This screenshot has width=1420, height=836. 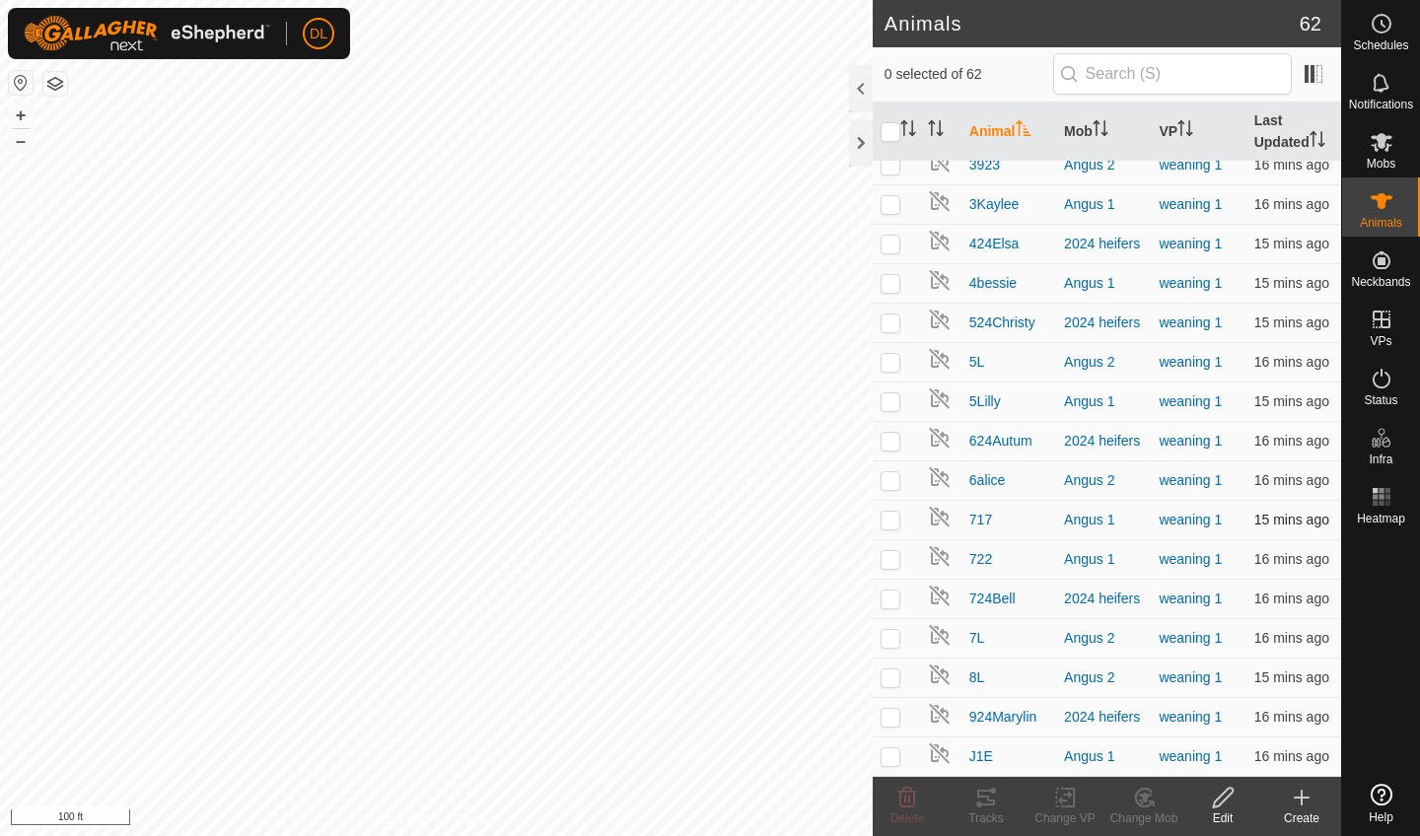 I want to click on div: Tracks, so click(x=986, y=818).